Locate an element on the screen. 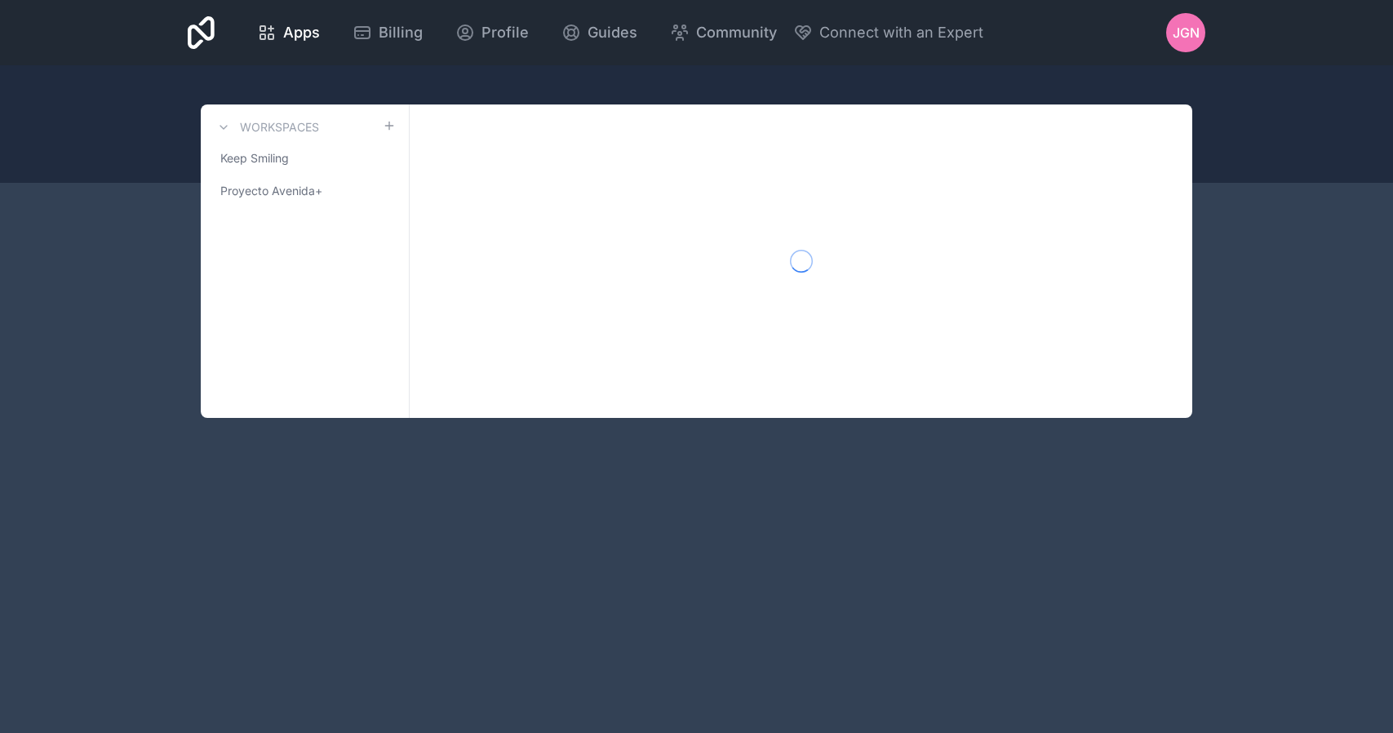 The image size is (1393, 733). a: Apps is located at coordinates (288, 33).